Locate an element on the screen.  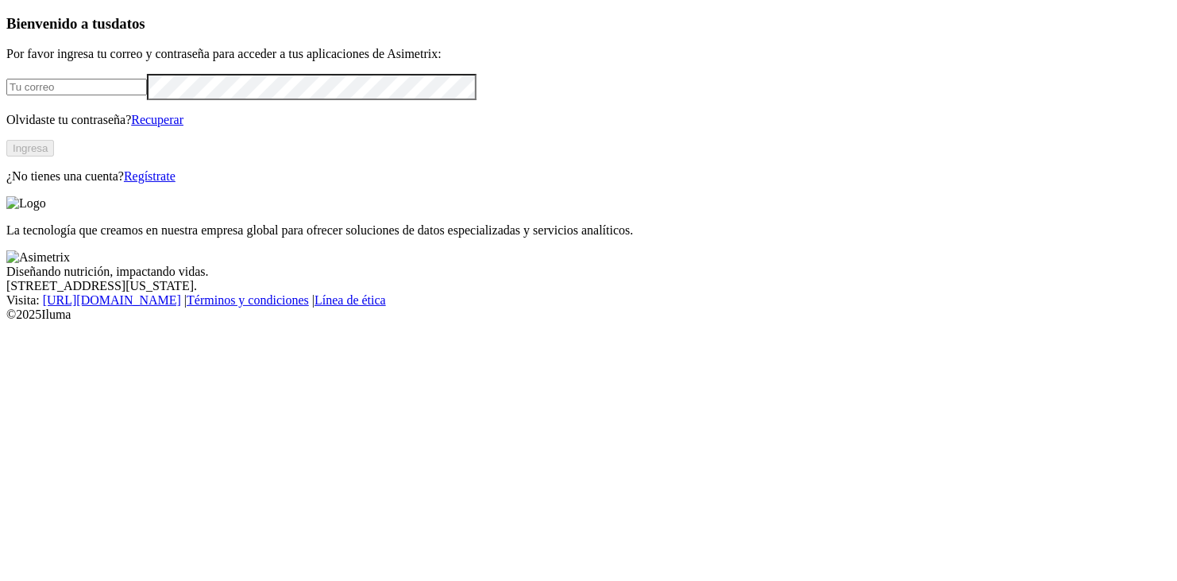
img: Logo is located at coordinates (26, 203).